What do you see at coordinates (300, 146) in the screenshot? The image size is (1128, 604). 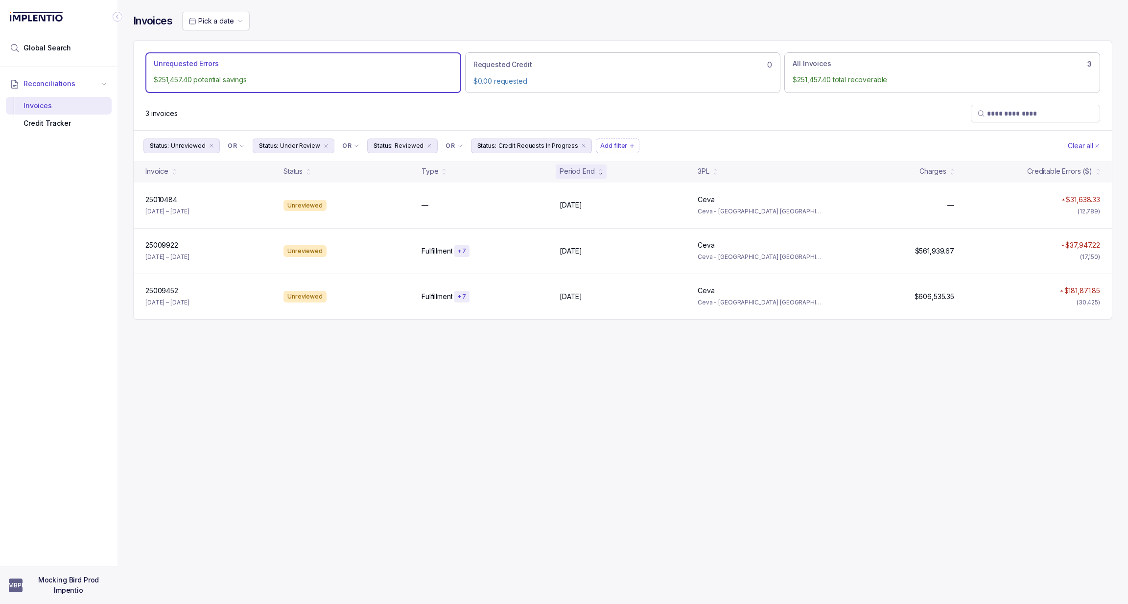 I see `p: Under Review` at bounding box center [300, 146].